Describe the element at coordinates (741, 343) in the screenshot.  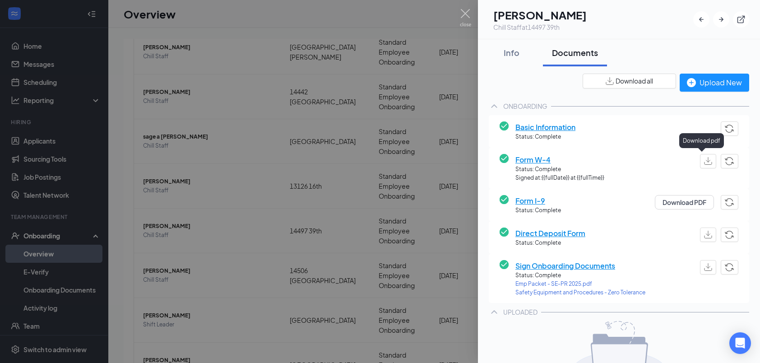
I see `div: Open Intercom Messenger` at that location.